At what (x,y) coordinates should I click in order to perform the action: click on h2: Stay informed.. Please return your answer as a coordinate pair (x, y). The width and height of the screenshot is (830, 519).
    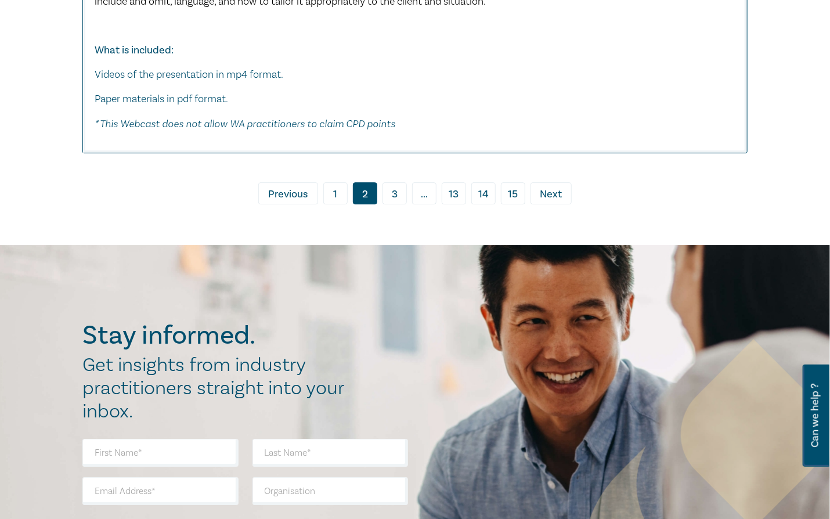
    Looking at the image, I should click on (219, 336).